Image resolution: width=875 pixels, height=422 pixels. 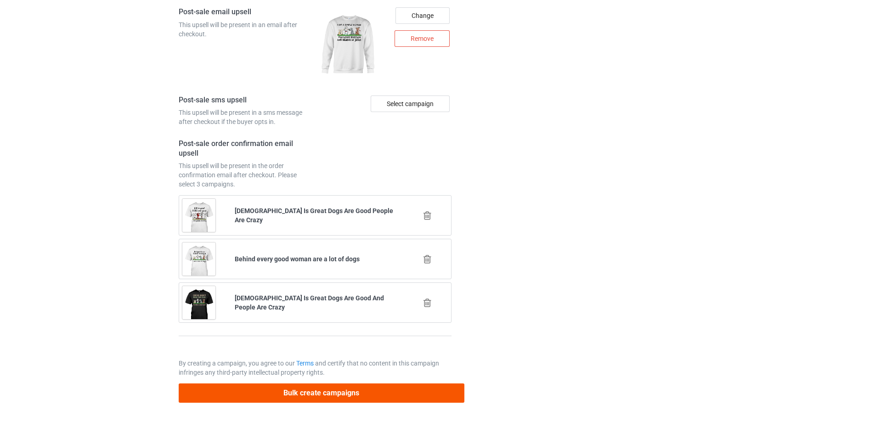 What do you see at coordinates (422, 16) in the screenshot?
I see `div: Change` at bounding box center [422, 16].